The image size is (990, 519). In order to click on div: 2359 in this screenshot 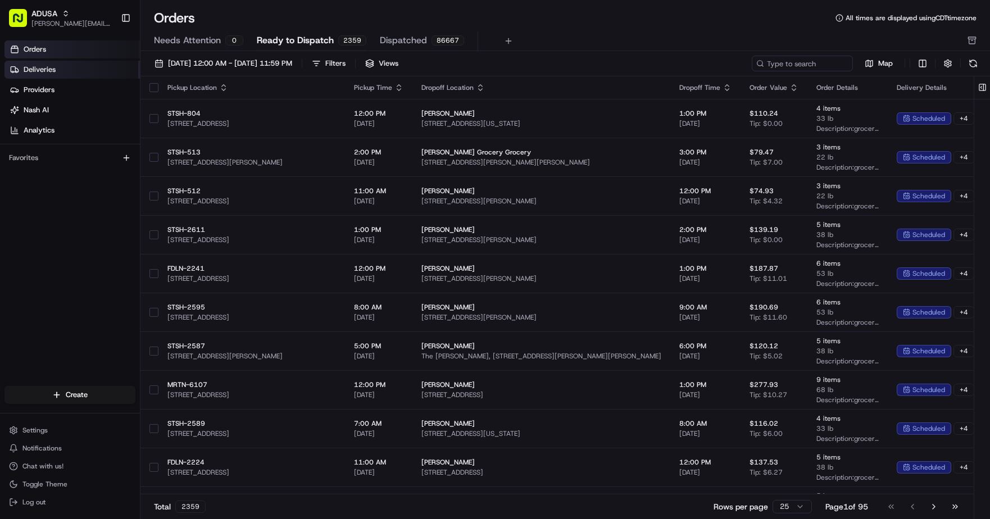, I will do `click(352, 40)`.